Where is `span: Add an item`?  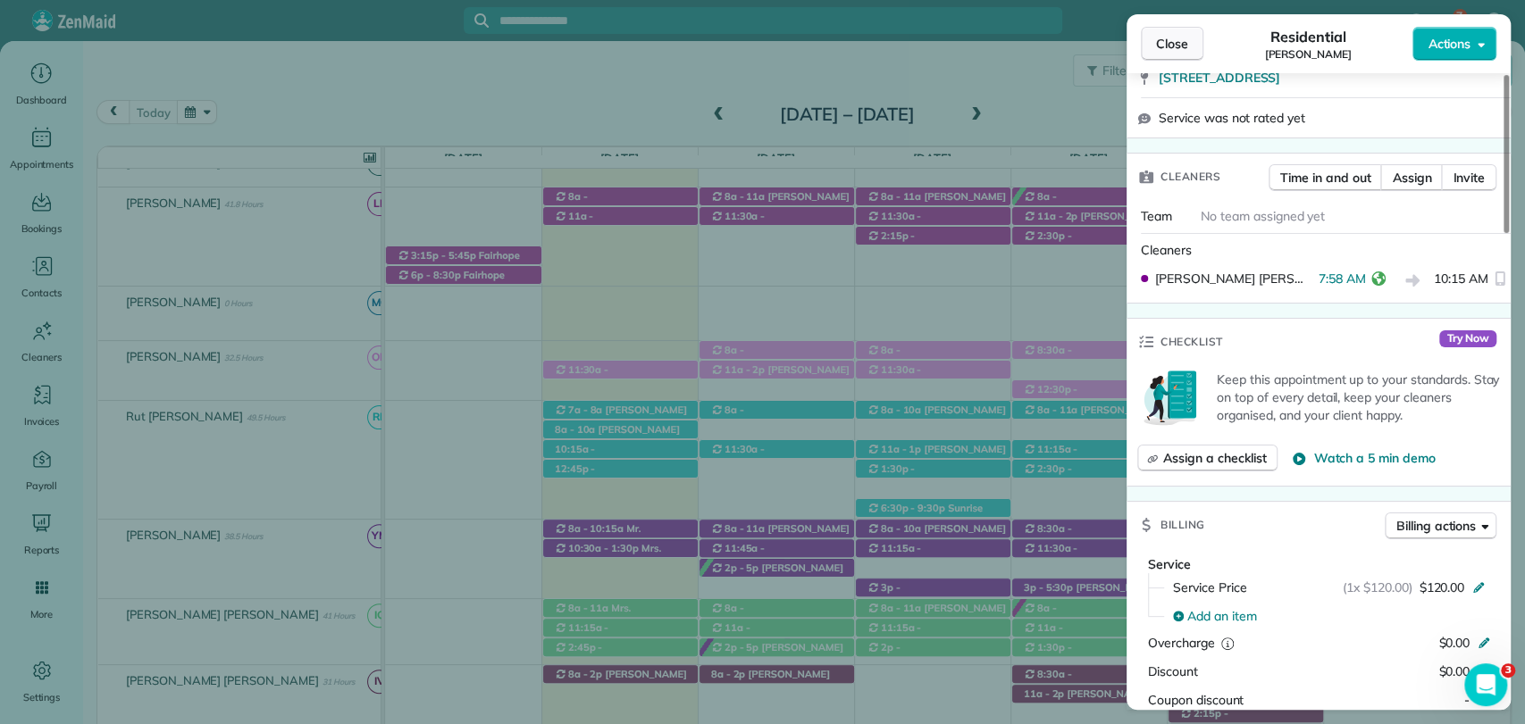
span: Add an item is located at coordinates (1222, 616).